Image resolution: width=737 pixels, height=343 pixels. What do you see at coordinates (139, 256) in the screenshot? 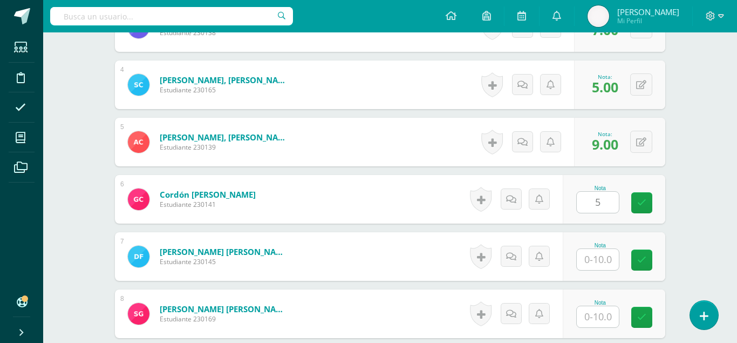
I see `img: a6cf7b2f0c0b439054ec75738643733d.png` at bounding box center [139, 256].